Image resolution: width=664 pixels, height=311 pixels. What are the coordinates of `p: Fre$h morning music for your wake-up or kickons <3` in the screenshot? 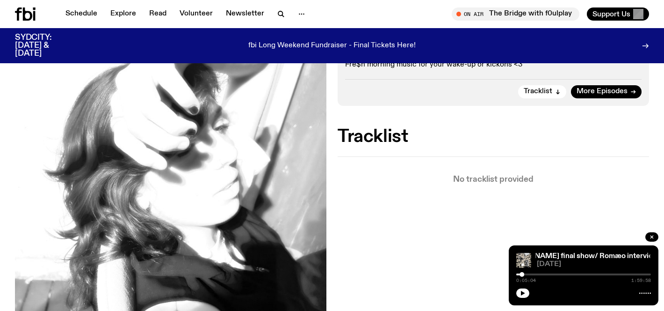 It's located at (494, 65).